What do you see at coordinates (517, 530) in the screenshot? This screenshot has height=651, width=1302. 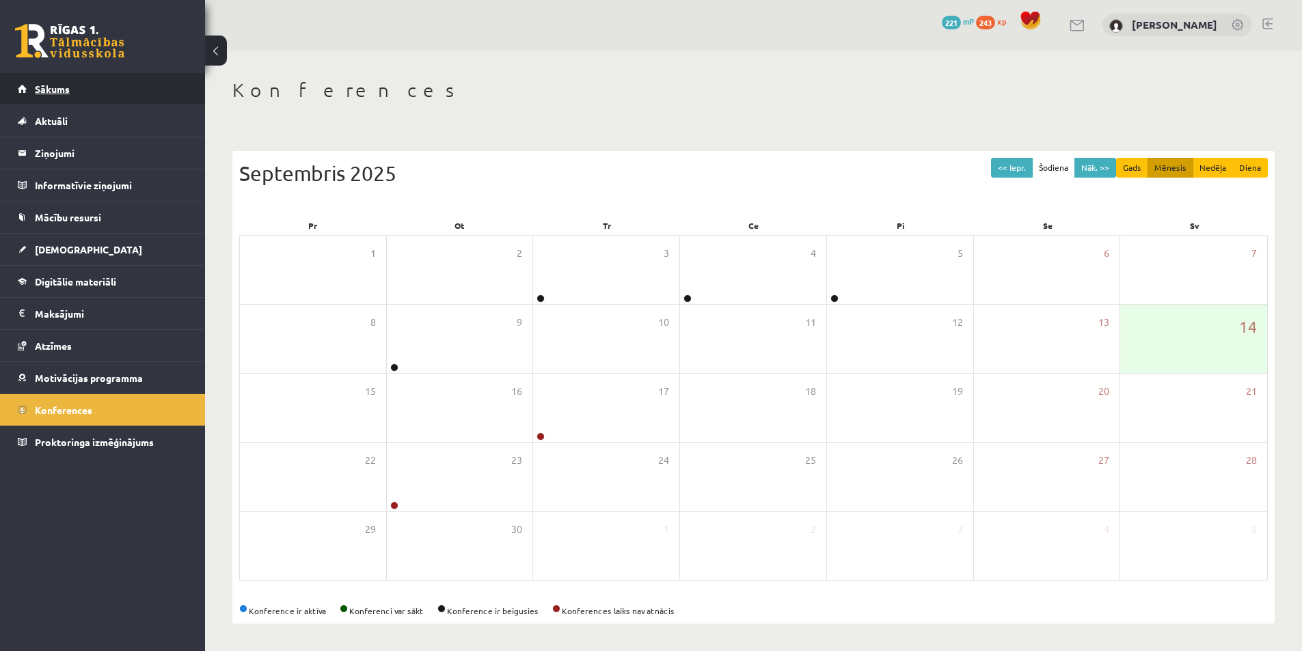 I see `span: 30` at bounding box center [517, 530].